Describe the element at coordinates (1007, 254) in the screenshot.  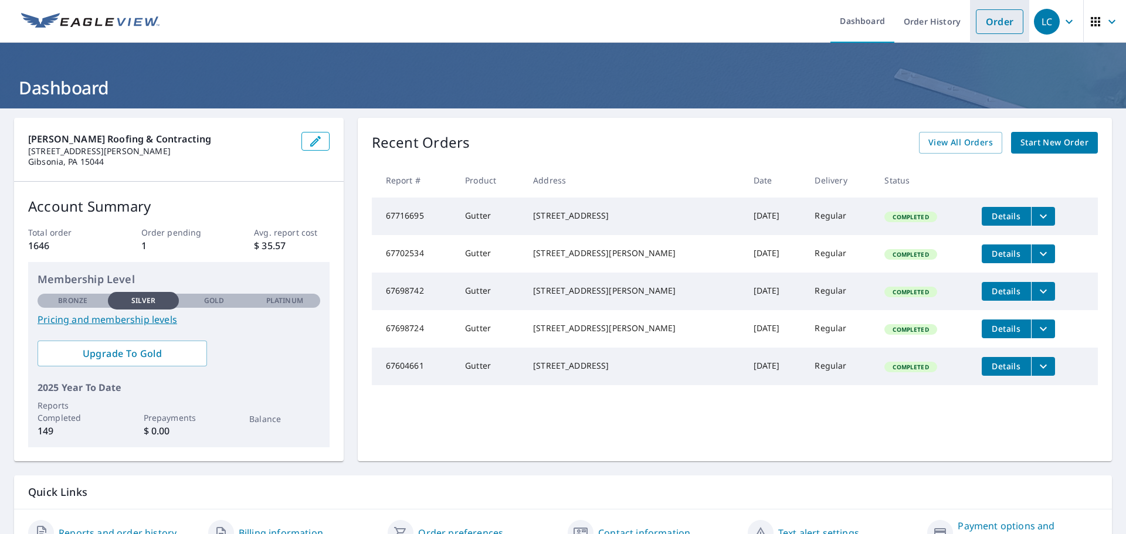
I see `button: detailsBtn-67702534` at that location.